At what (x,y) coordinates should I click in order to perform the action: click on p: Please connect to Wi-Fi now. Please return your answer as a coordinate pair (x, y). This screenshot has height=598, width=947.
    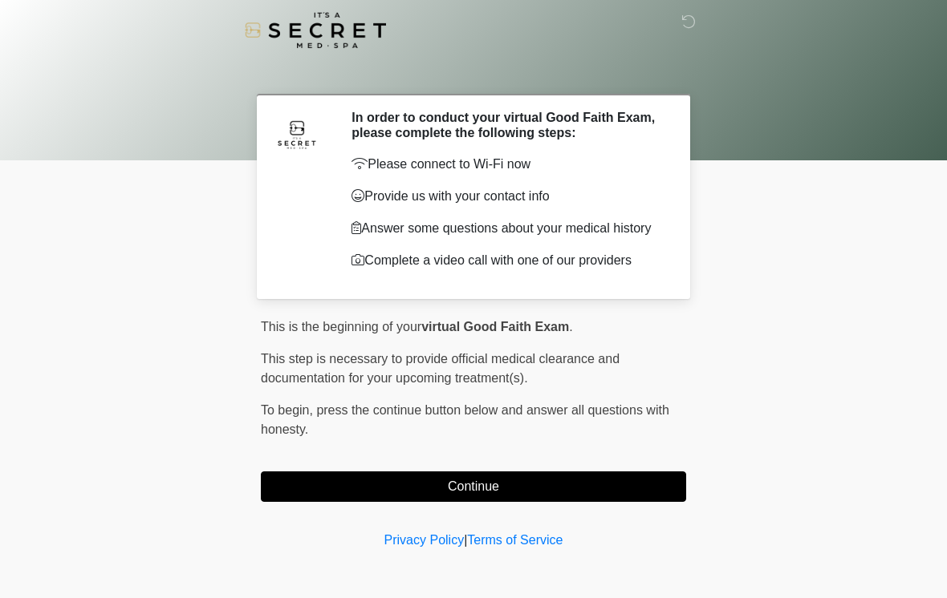
    Looking at the image, I should click on (506, 164).